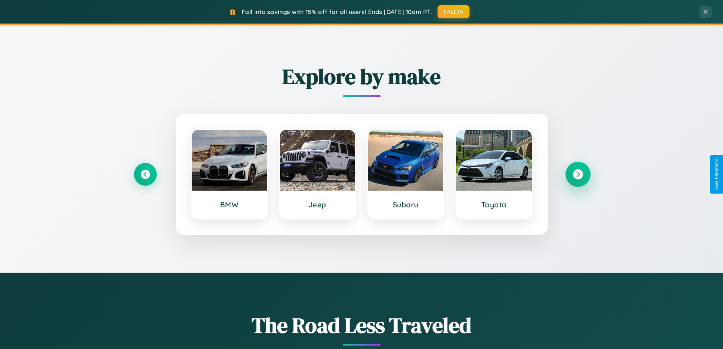  What do you see at coordinates (453, 12) in the screenshot?
I see `button: FALL15` at bounding box center [453, 12].